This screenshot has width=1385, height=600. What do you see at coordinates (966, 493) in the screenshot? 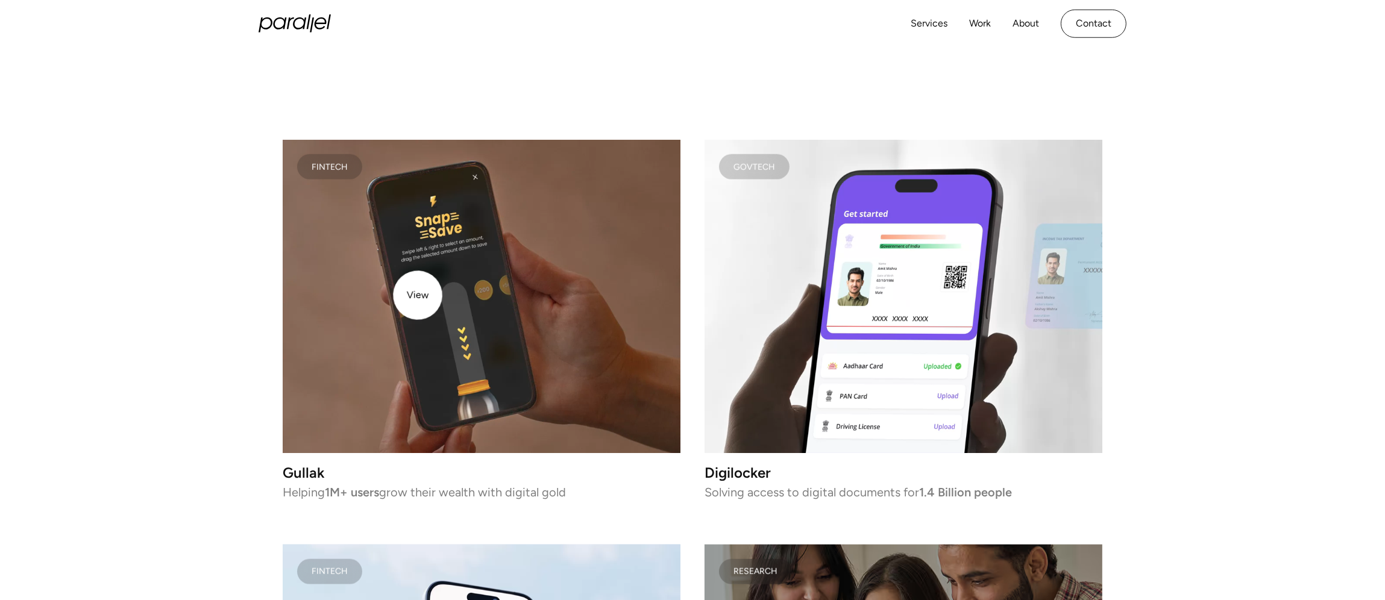
I see `strong: 1.4 Billion people` at bounding box center [966, 493].